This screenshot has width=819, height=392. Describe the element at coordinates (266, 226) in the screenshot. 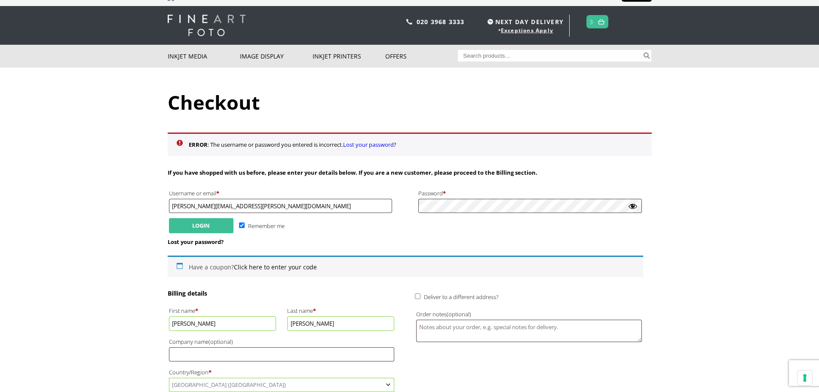

I see `span: Remember me` at that location.